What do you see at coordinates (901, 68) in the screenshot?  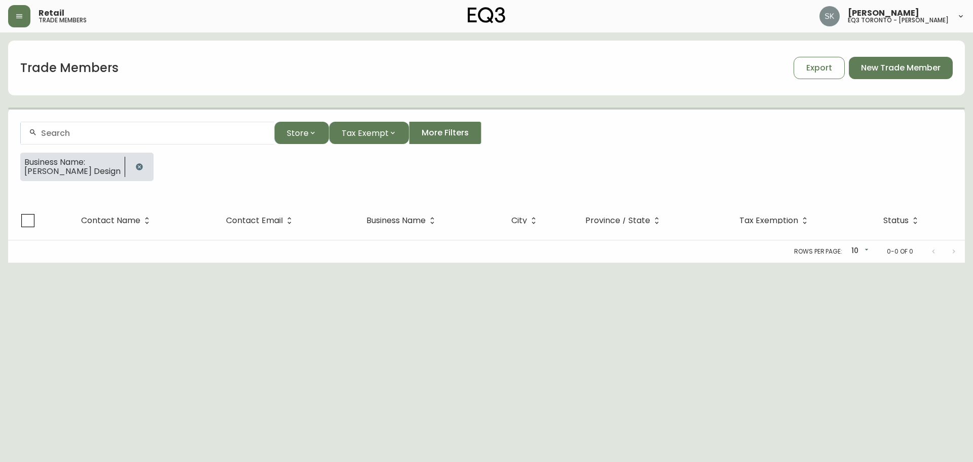 I see `span: New Trade Member` at bounding box center [901, 68].